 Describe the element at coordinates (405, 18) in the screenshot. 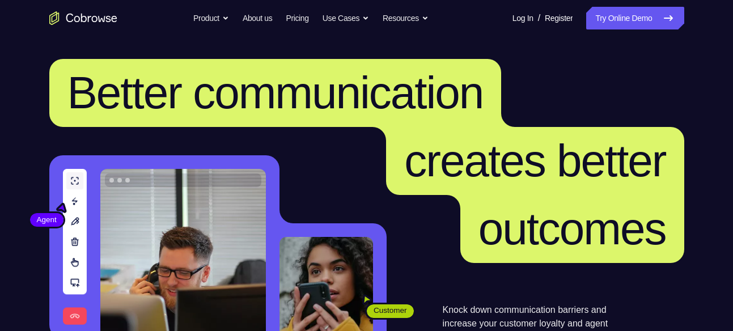

I see `button: Resources` at that location.